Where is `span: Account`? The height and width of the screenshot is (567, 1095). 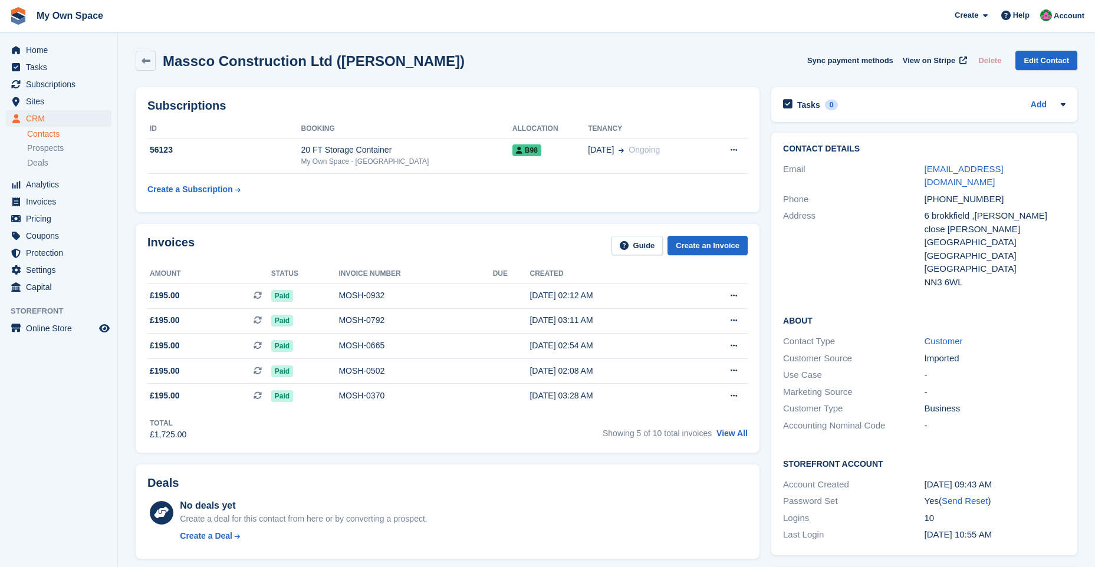 span: Account is located at coordinates (1069, 16).